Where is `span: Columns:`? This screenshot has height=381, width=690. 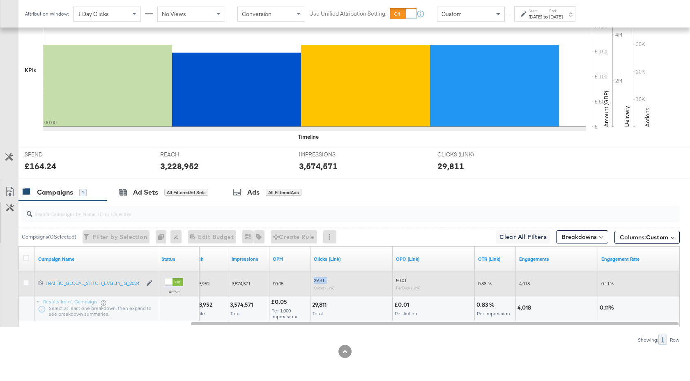 span: Columns: is located at coordinates (644, 237).